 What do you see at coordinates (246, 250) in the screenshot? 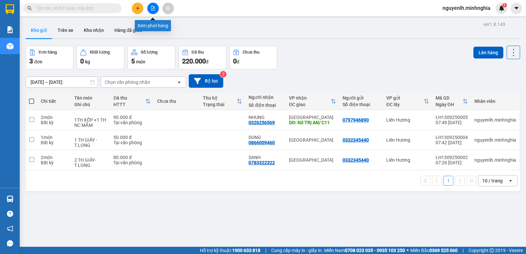
I see `strong: 1900 633 818` at bounding box center [246, 250].